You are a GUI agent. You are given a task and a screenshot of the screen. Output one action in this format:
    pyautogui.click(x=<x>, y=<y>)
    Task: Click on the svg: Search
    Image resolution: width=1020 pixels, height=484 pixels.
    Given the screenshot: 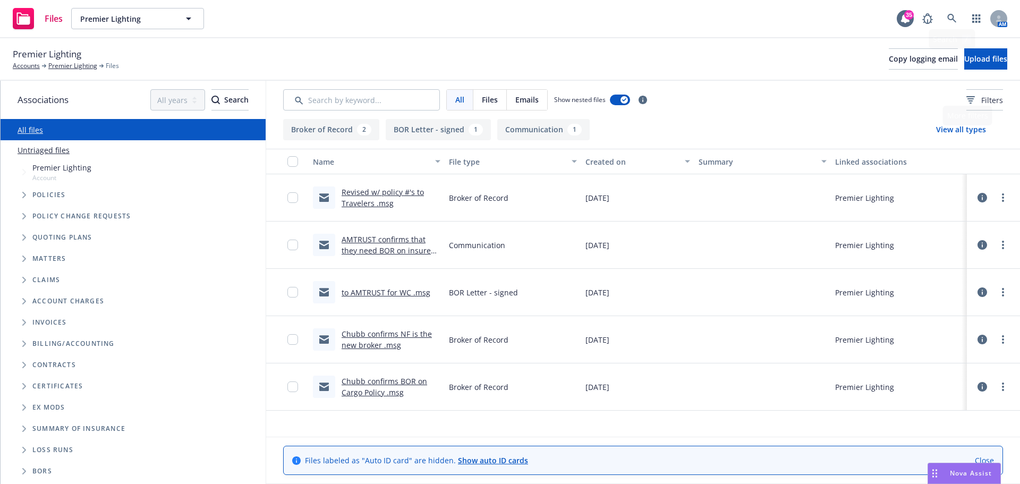 What is the action you would take?
    pyautogui.click(x=216, y=100)
    